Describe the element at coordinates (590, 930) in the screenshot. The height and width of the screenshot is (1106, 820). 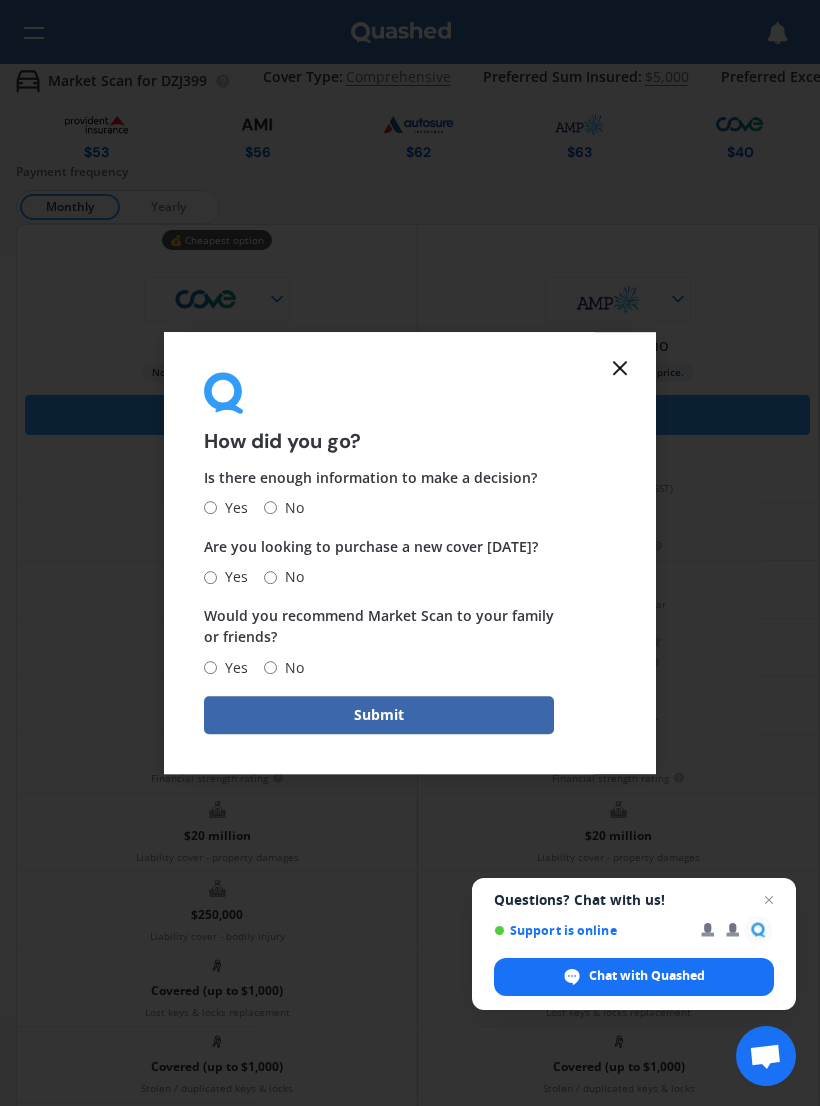
I see `span: Support is online` at that location.